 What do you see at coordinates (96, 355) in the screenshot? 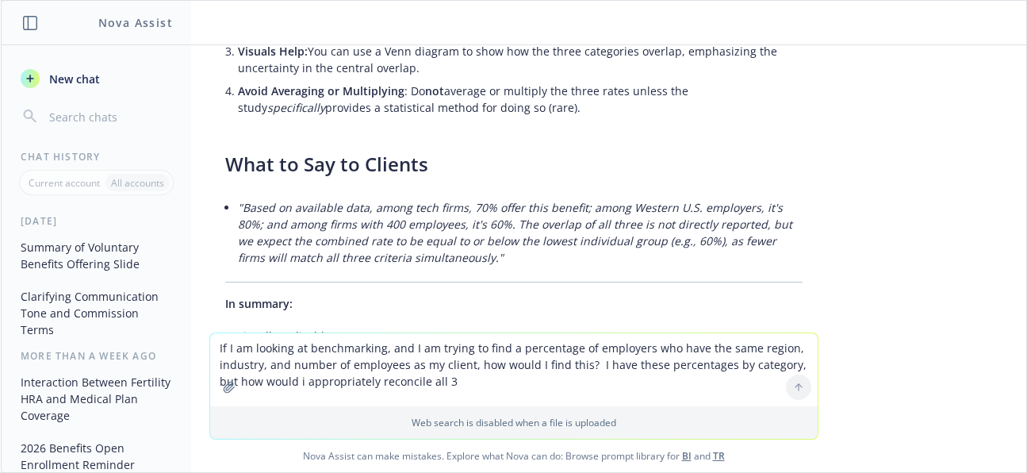
I see `div: More than a week ago` at bounding box center [96, 355].